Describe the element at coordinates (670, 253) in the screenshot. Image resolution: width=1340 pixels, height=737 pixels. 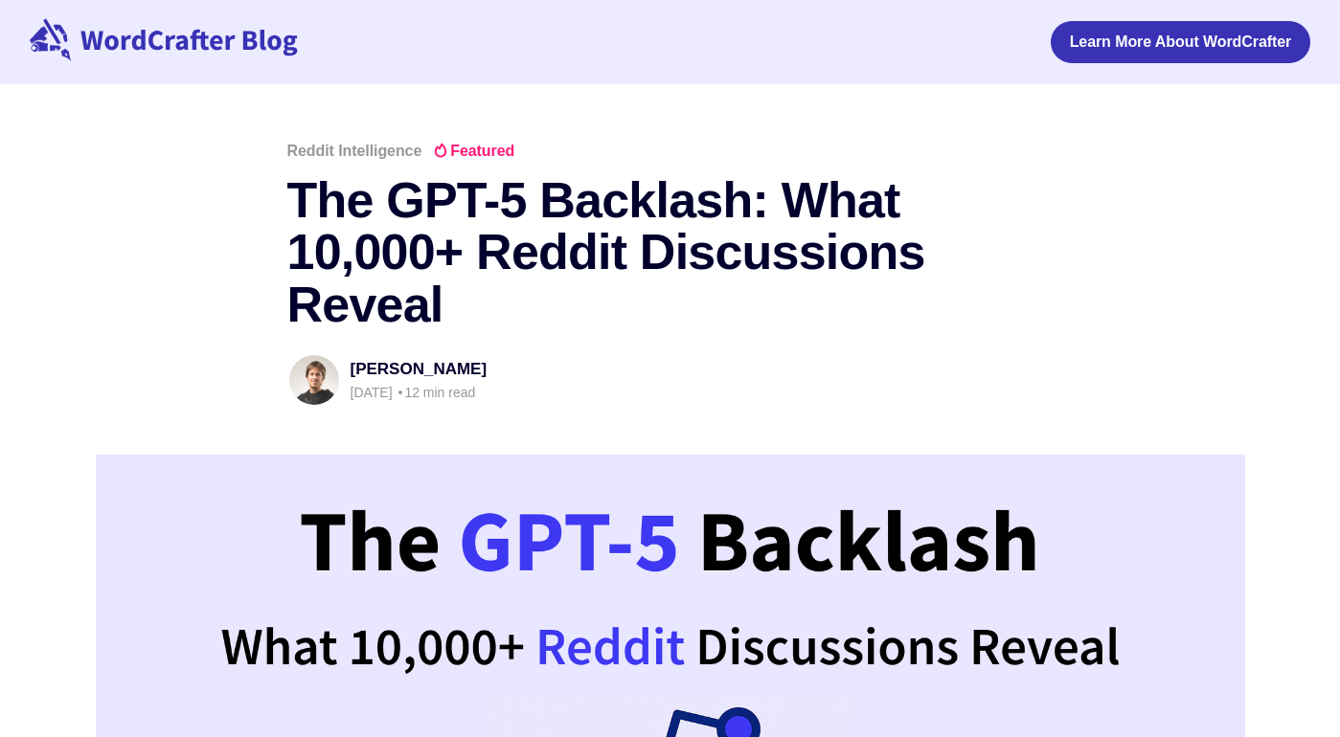
I see `h1: The GPT-5 Backlash: What 10,000+ Reddit Discussions Reveal` at that location.